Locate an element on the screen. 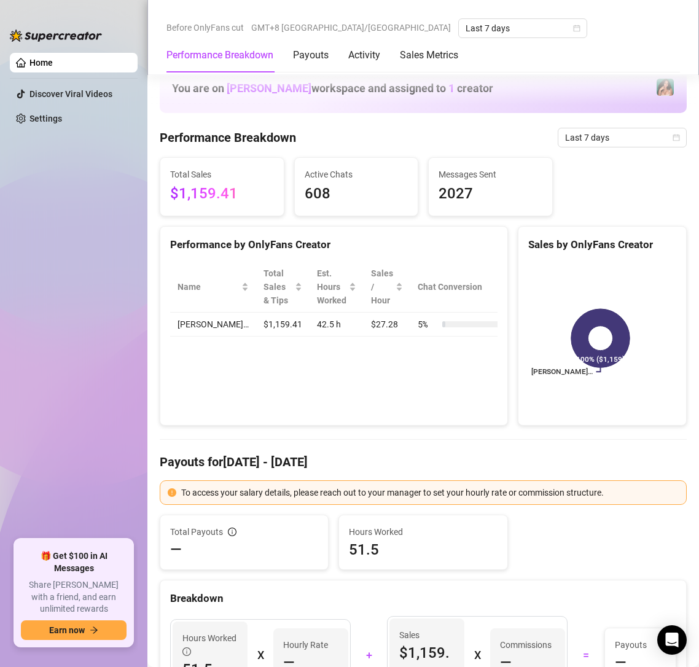 The height and width of the screenshot is (667, 699). span: Before OnlyFans cut is located at coordinates (205, 28).